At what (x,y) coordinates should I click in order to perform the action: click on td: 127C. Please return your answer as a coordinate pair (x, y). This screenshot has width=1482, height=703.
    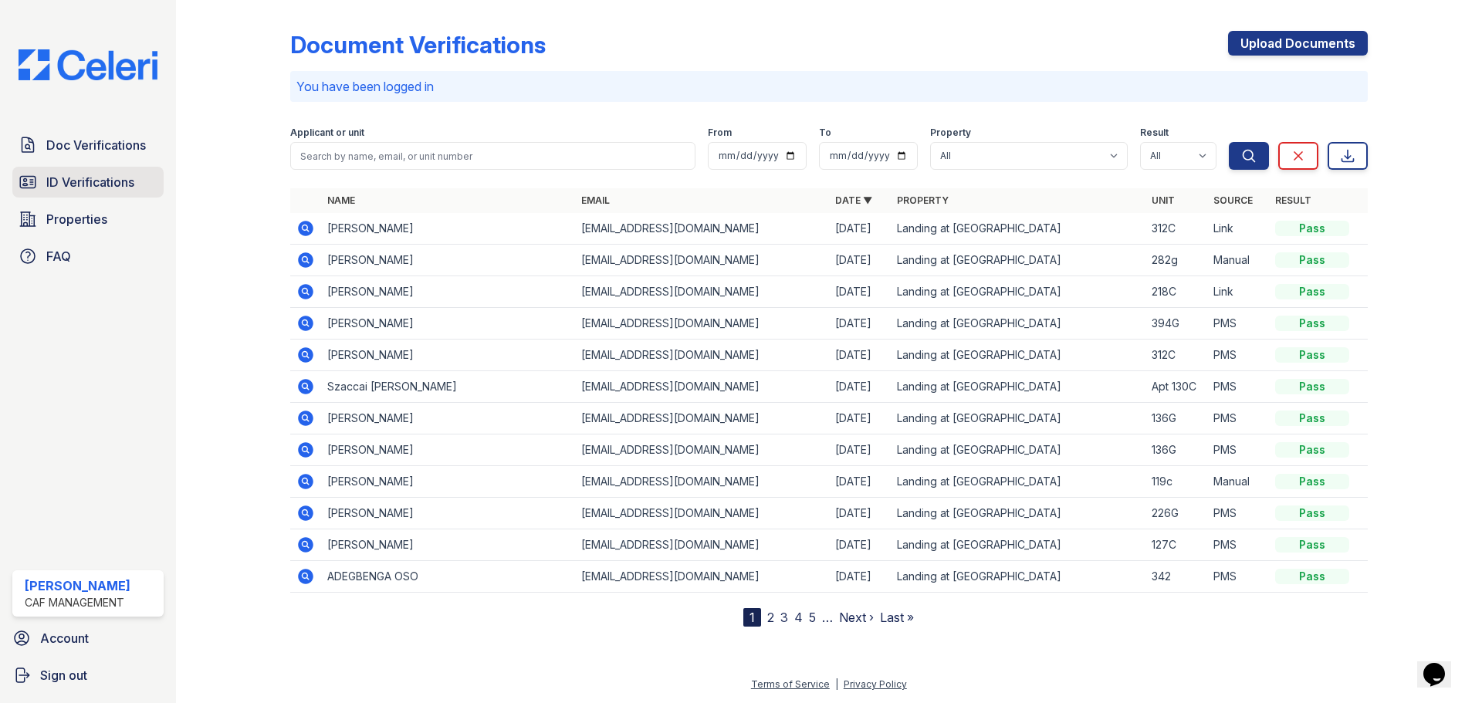
    Looking at the image, I should click on (1177, 545).